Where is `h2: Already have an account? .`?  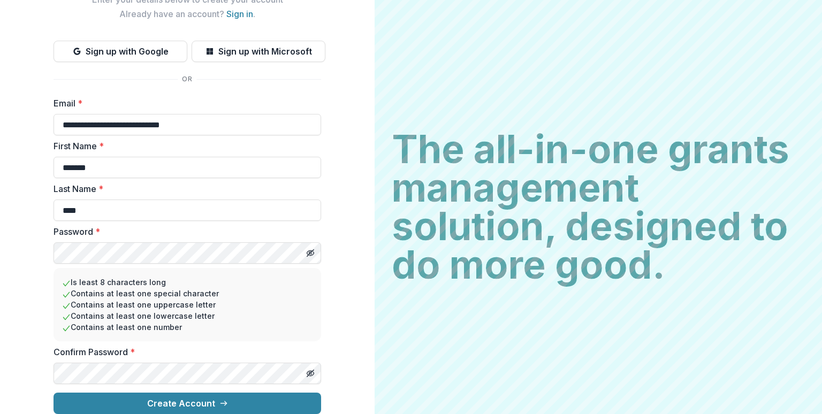
h2: Already have an account? . is located at coordinates (187, 14).